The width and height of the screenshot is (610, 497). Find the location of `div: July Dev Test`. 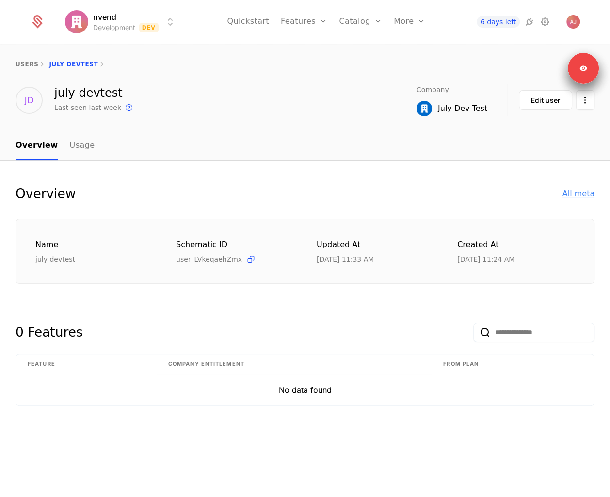

div: July Dev Test is located at coordinates (462, 109).